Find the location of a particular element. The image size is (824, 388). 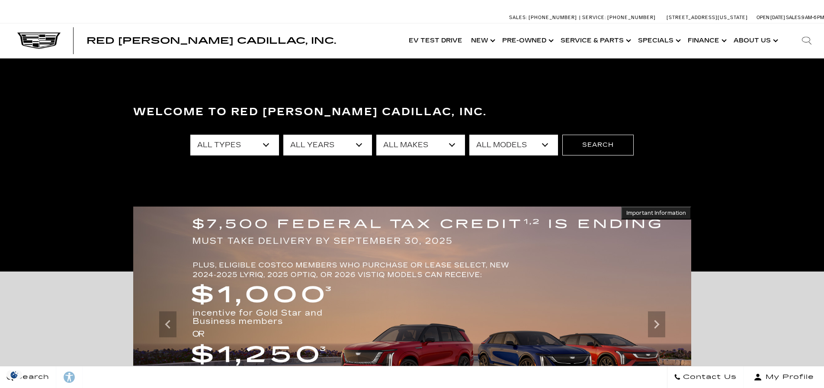

div: Next is located at coordinates (657, 324).